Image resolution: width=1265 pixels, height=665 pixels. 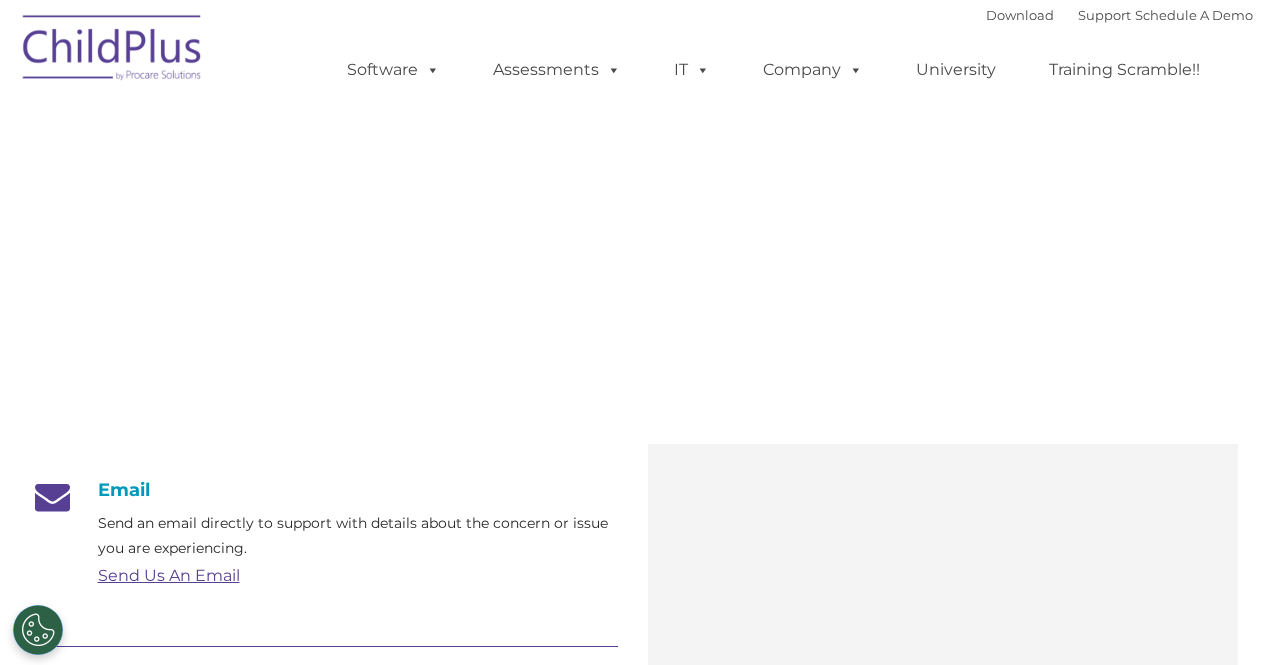 What do you see at coordinates (113, 51) in the screenshot?
I see `img: ChildPlus by Procare Solutions` at bounding box center [113, 51].